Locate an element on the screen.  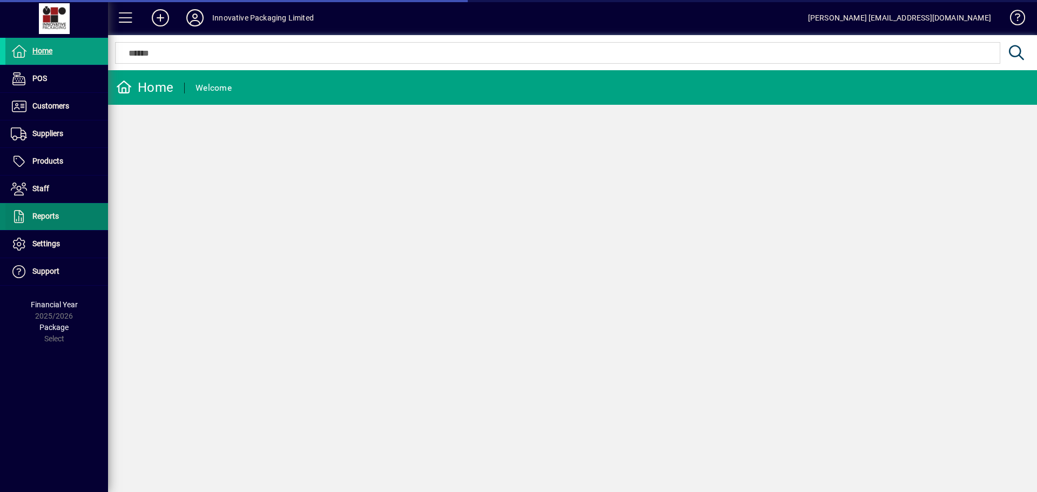
span: Products is located at coordinates (48, 161).